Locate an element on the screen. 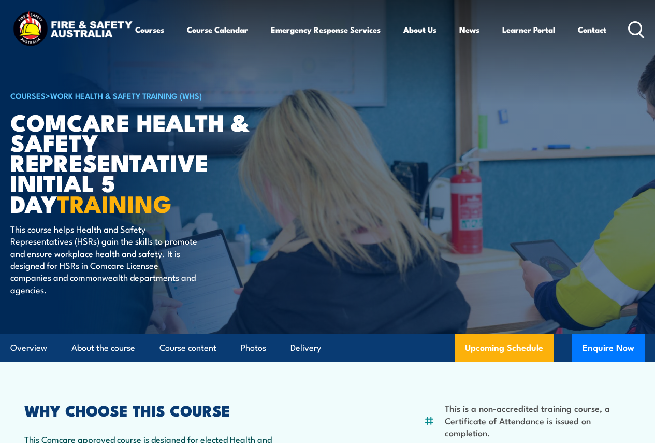 This screenshot has height=443, width=655. a: COURSES is located at coordinates (28, 95).